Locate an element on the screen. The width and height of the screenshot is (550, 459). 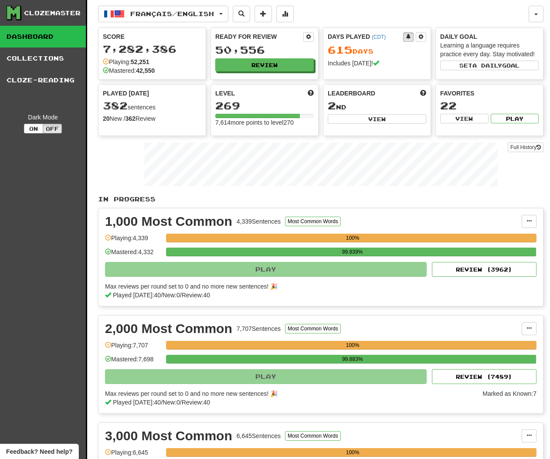
p: In Progress is located at coordinates (321, 199).